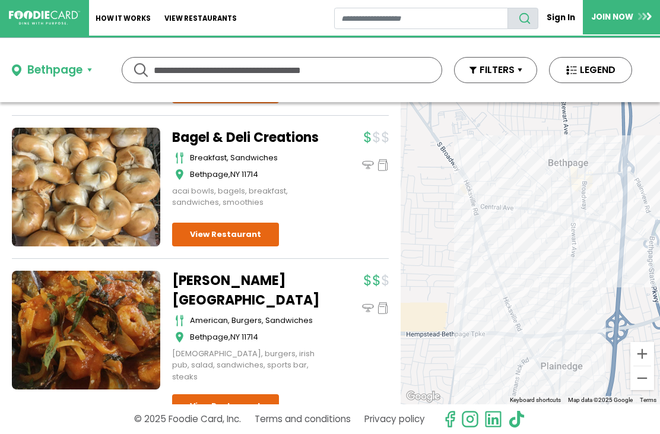 Image resolution: width=660 pixels, height=434 pixels. What do you see at coordinates (600, 400) in the screenshot?
I see `span: Map data ©2025 Google` at bounding box center [600, 400].